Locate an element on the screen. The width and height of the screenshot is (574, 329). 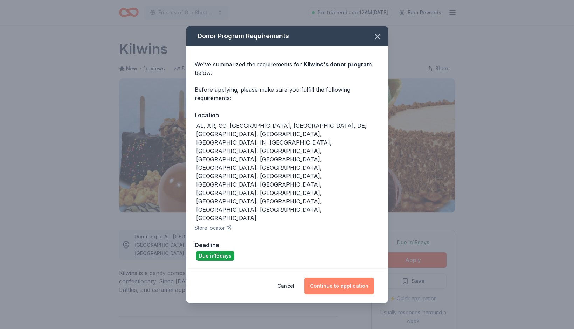
div: Before applying, please make sure you fulfill the following requirements: is located at coordinates (287, 94).